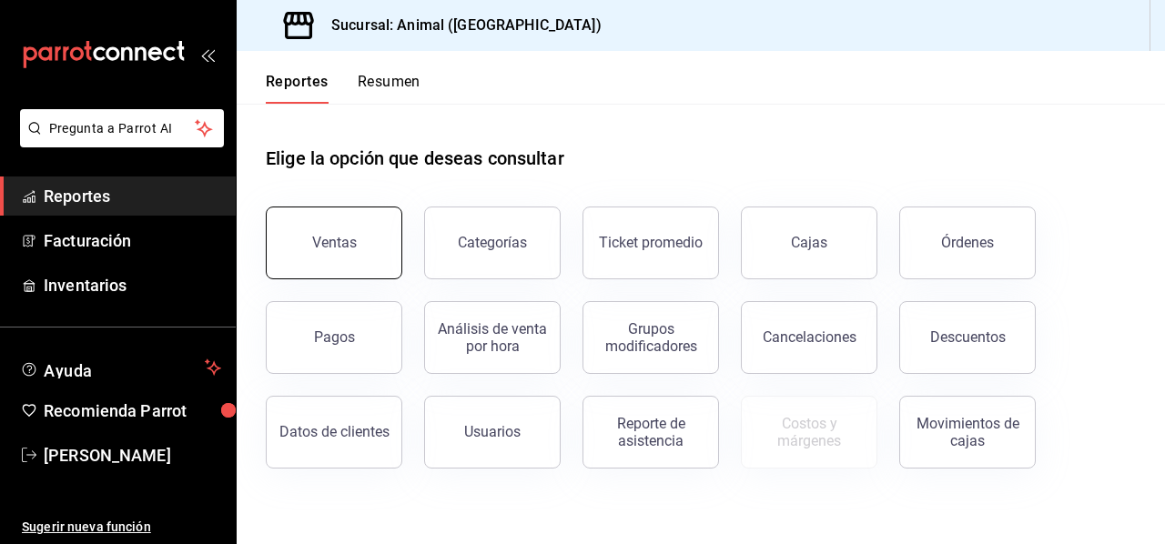 The width and height of the screenshot is (1165, 544). I want to click on span: Recomienda Parrot, so click(132, 410).